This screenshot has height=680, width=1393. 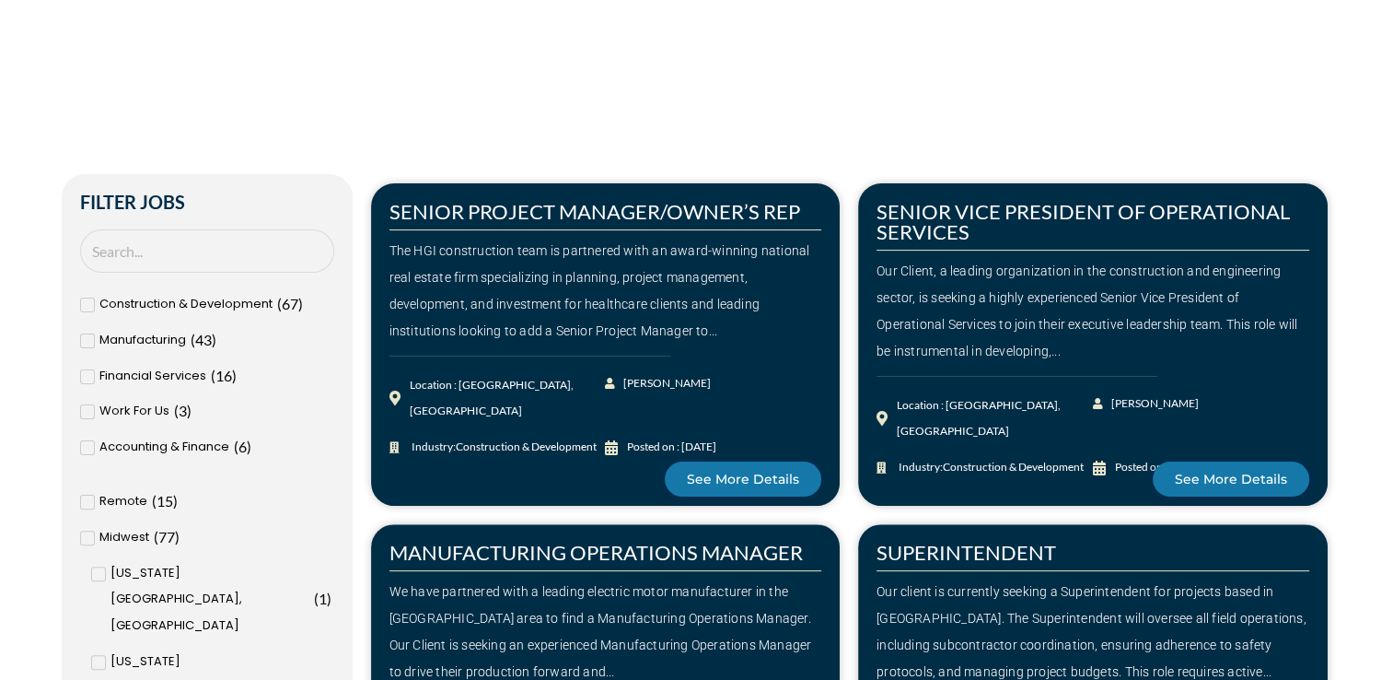 What do you see at coordinates (164, 447) in the screenshot?
I see `span: Accounting & Finance` at bounding box center [164, 447].